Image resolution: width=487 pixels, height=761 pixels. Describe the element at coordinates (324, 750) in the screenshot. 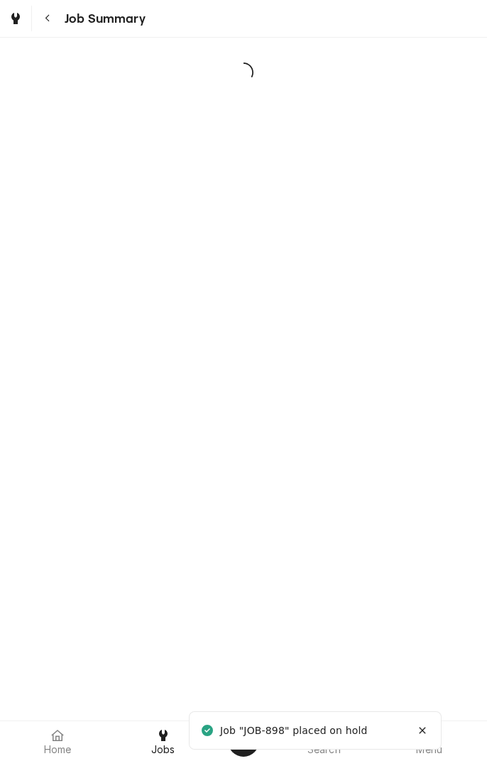

I see `span: Search` at that location.